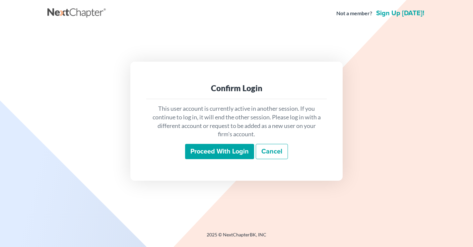 The image size is (473, 247). What do you see at coordinates (236, 237) in the screenshot?
I see `div: 2025 © NextChapterBK, INC` at bounding box center [236, 237].